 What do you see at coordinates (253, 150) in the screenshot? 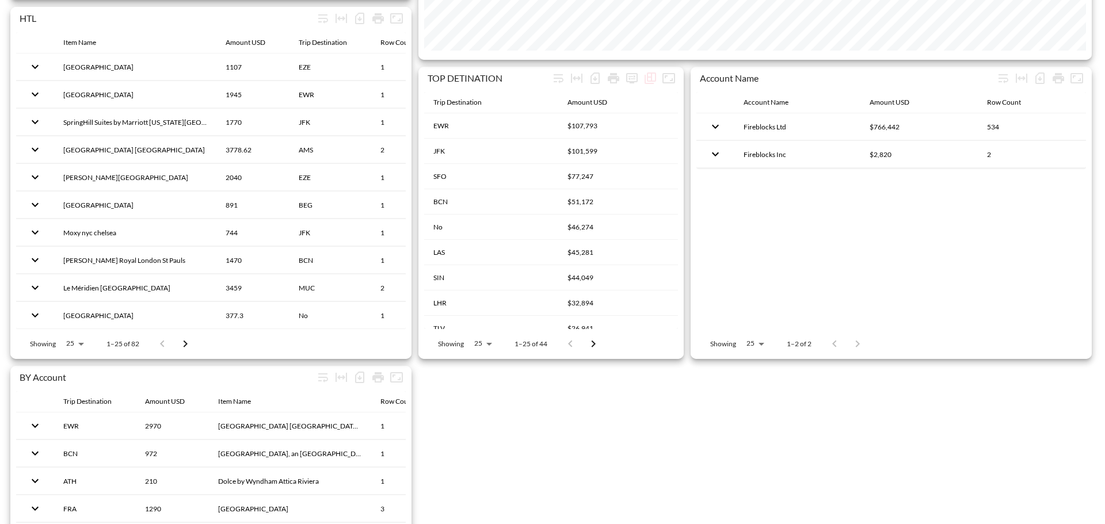
I see `th: 3778.62` at bounding box center [253, 150].